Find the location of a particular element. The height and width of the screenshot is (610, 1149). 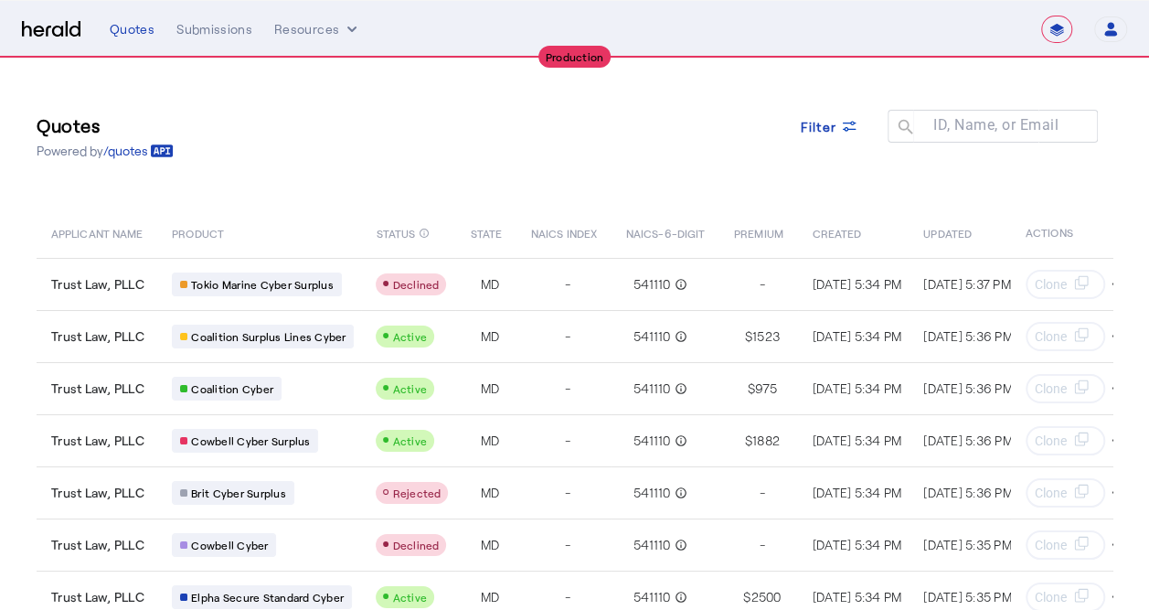

p: Powered by is located at coordinates (105, 151).